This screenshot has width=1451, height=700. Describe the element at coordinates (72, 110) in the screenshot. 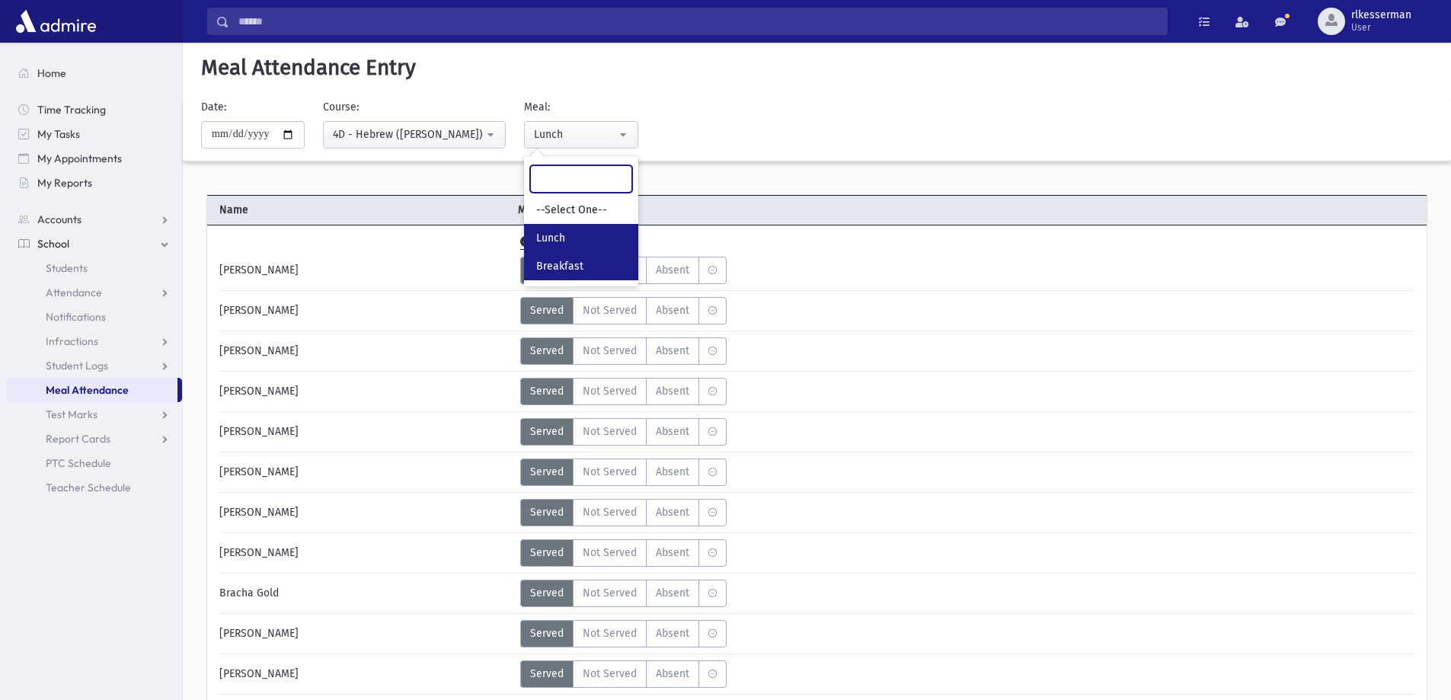

I see `span: Time Tracking` at that location.